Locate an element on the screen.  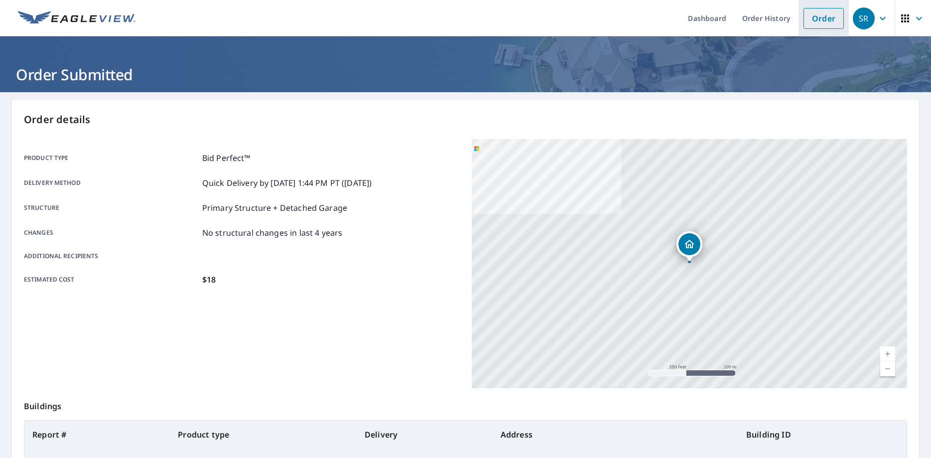
p: Structure is located at coordinates (111, 208).